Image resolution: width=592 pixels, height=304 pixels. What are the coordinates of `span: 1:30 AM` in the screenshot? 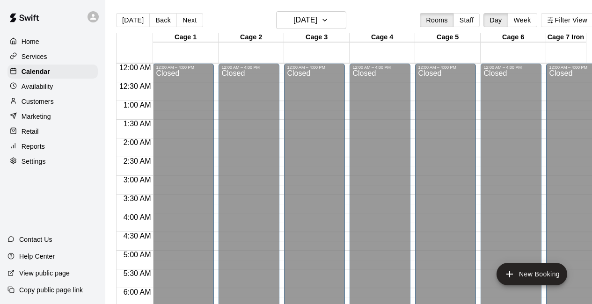 It's located at (137, 123).